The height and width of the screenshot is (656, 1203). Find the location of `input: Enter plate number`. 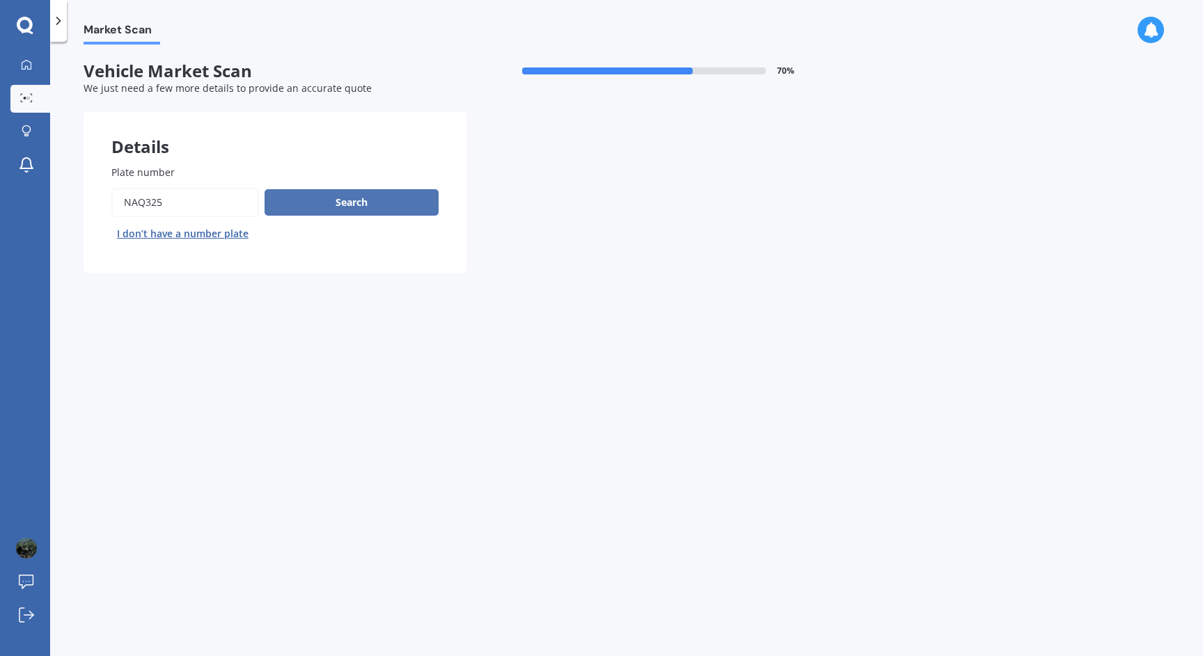

input: Enter plate number is located at coordinates (185, 203).